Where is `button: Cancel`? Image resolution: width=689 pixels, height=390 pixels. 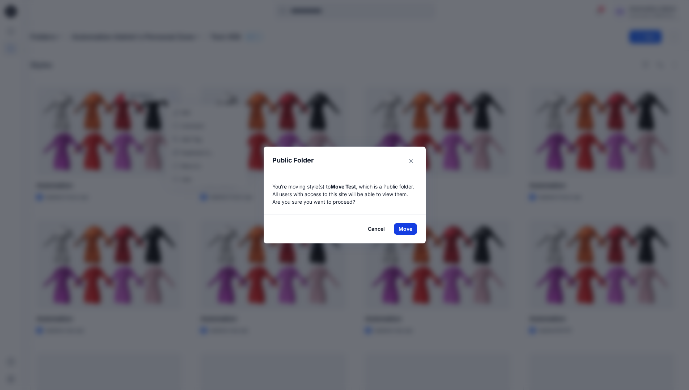
button: Cancel is located at coordinates (376, 229).